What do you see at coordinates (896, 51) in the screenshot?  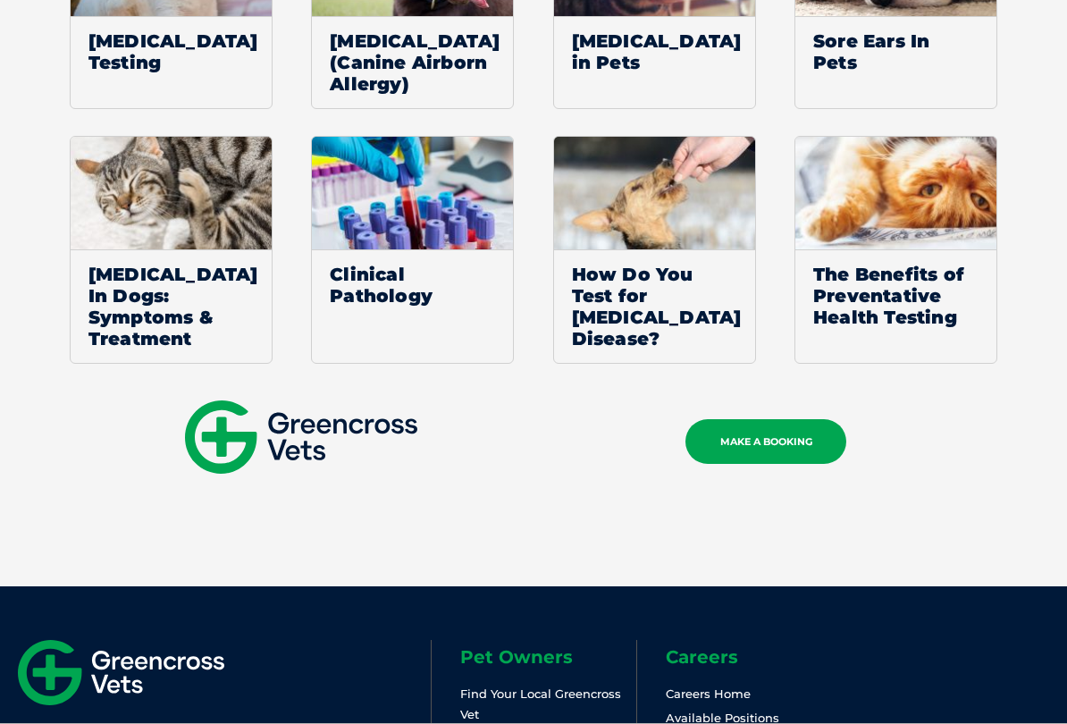 I see `span: Sore Ears In Pets` at bounding box center [896, 51].